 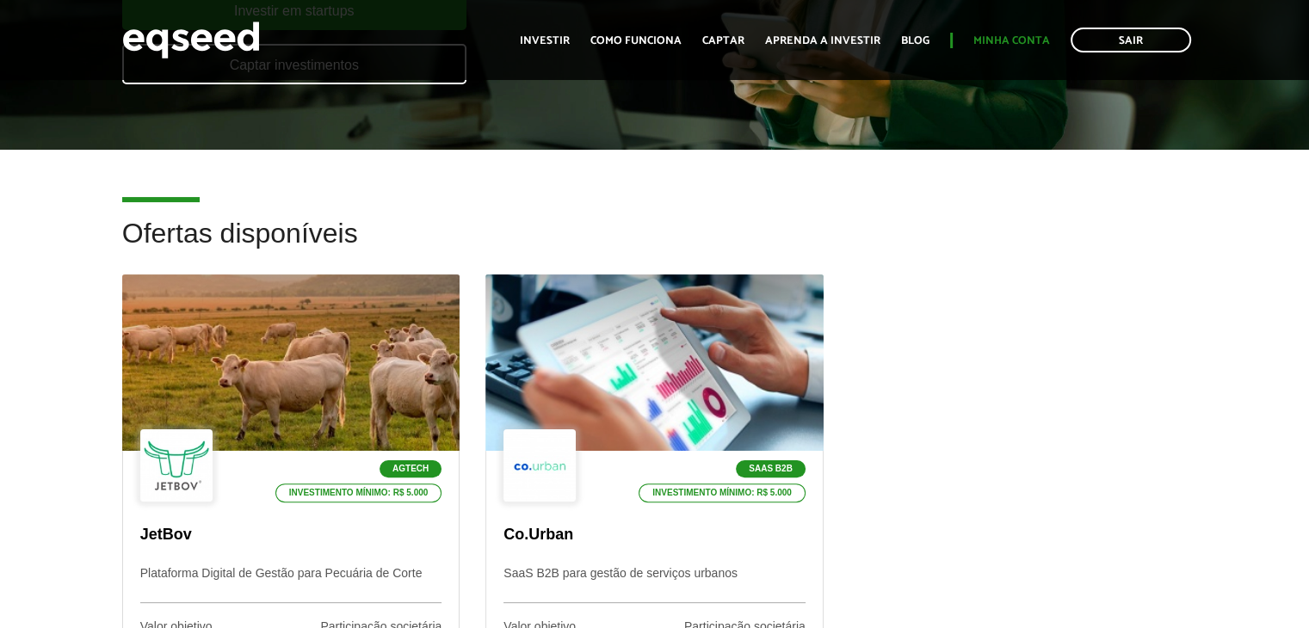 What do you see at coordinates (410, 469) in the screenshot?
I see `p: Agtech` at bounding box center [410, 469].